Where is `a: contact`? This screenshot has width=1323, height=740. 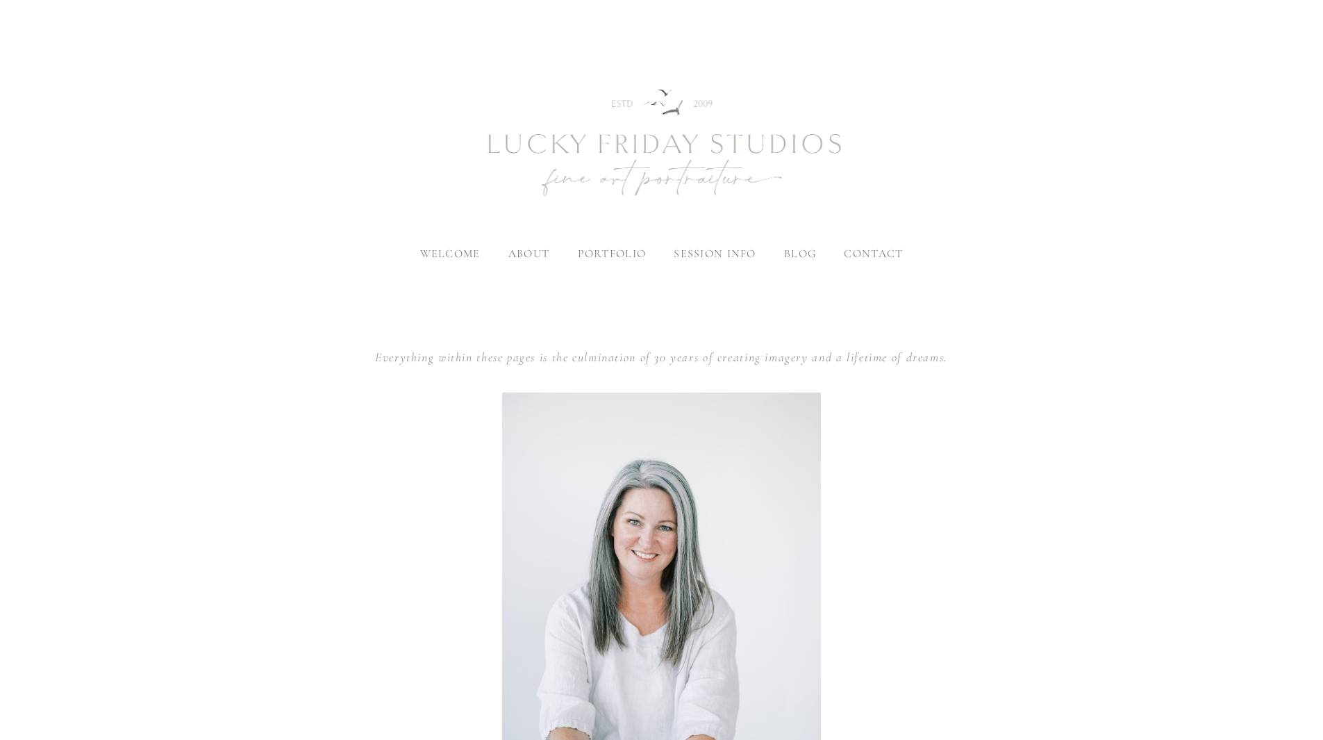 a: contact is located at coordinates (873, 254).